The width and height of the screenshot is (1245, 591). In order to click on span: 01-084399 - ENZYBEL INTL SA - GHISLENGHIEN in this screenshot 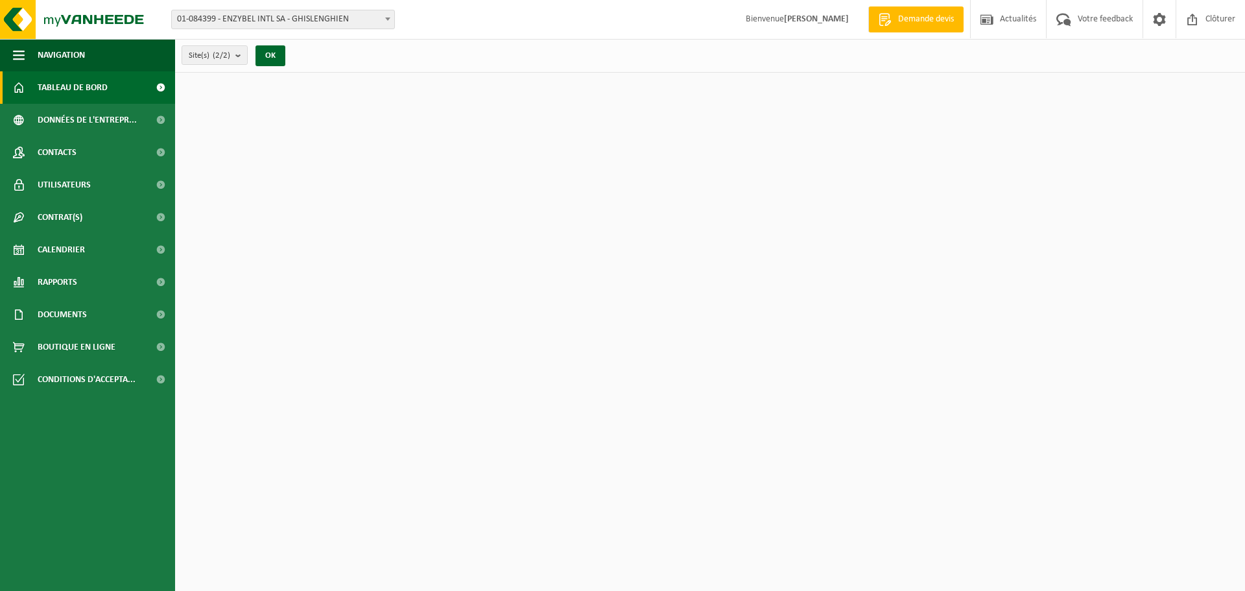, I will do `click(283, 19)`.